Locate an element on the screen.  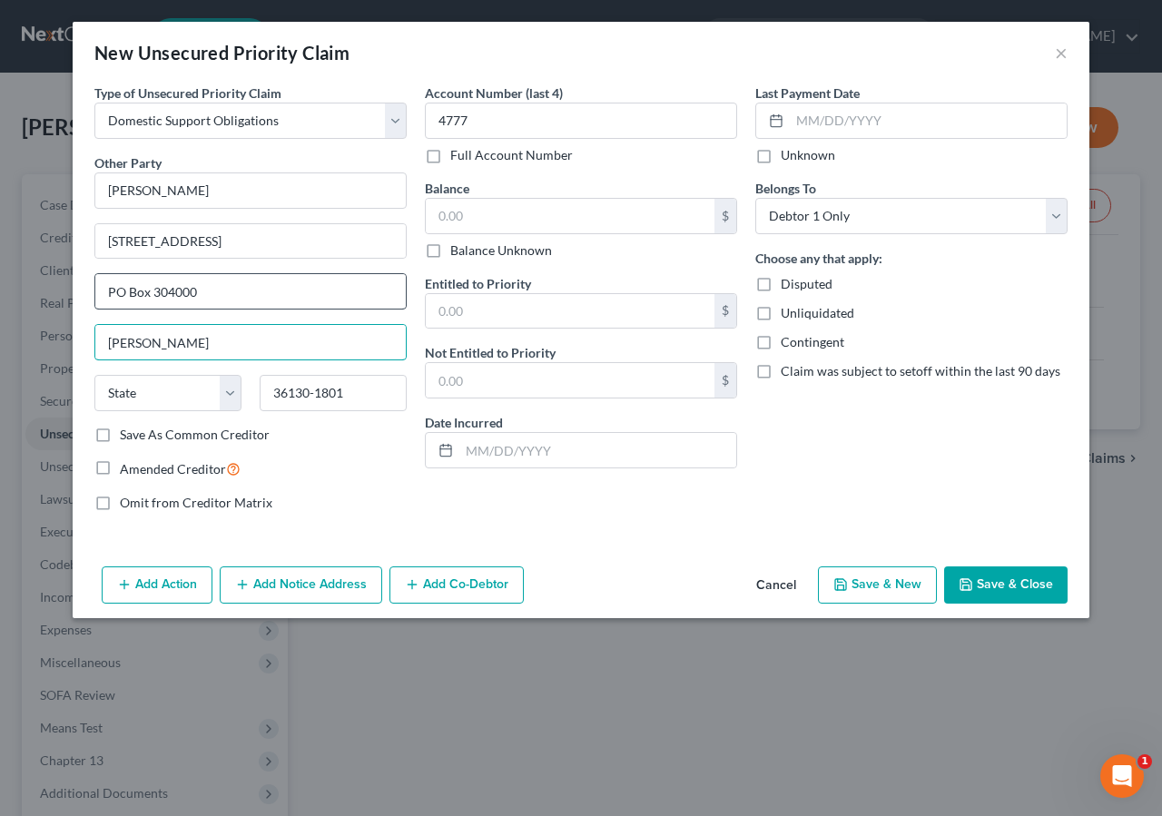
button: Add Action is located at coordinates (157, 585).